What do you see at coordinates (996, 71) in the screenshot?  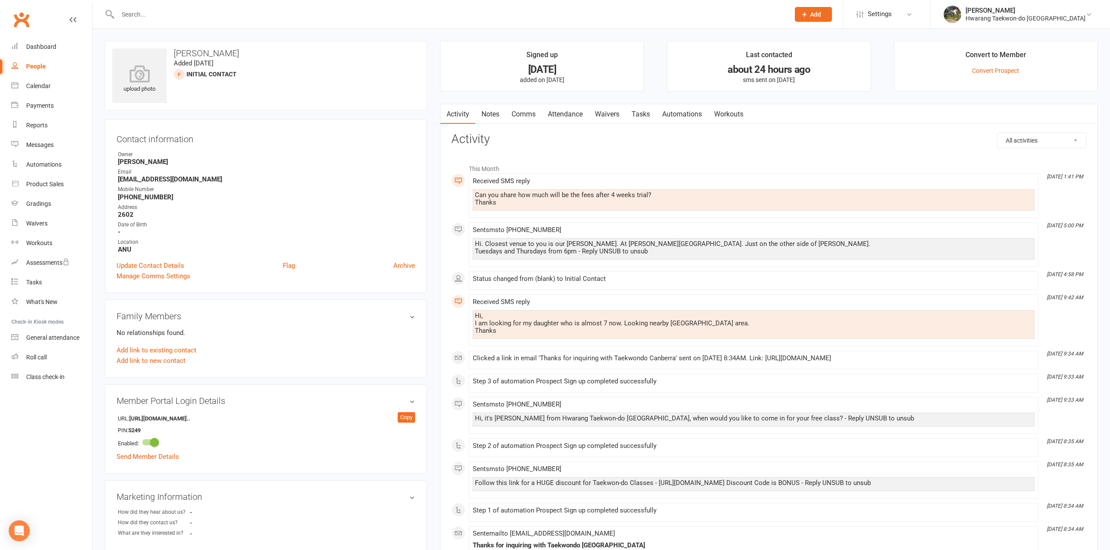 I see `a: Convert Prospect` at bounding box center [996, 71].